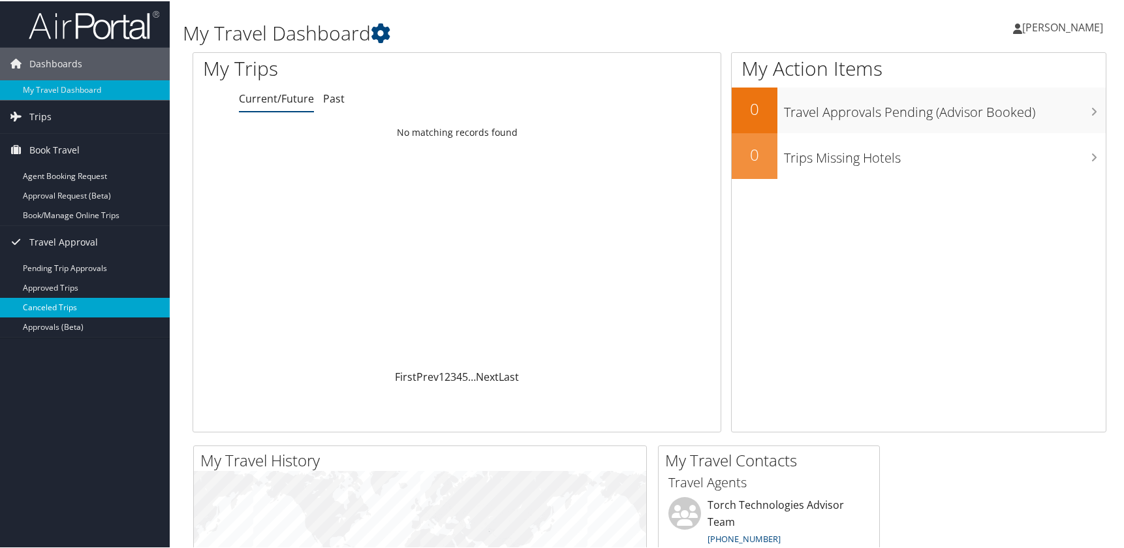  Describe the element at coordinates (428, 375) in the screenshot. I see `a: Prev` at that location.